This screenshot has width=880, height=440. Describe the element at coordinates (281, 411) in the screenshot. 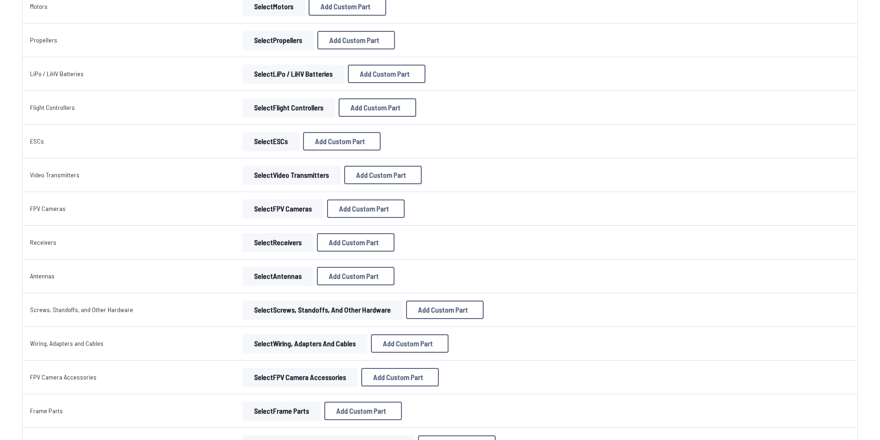

I see `a: SelectFrame Parts` at that location.